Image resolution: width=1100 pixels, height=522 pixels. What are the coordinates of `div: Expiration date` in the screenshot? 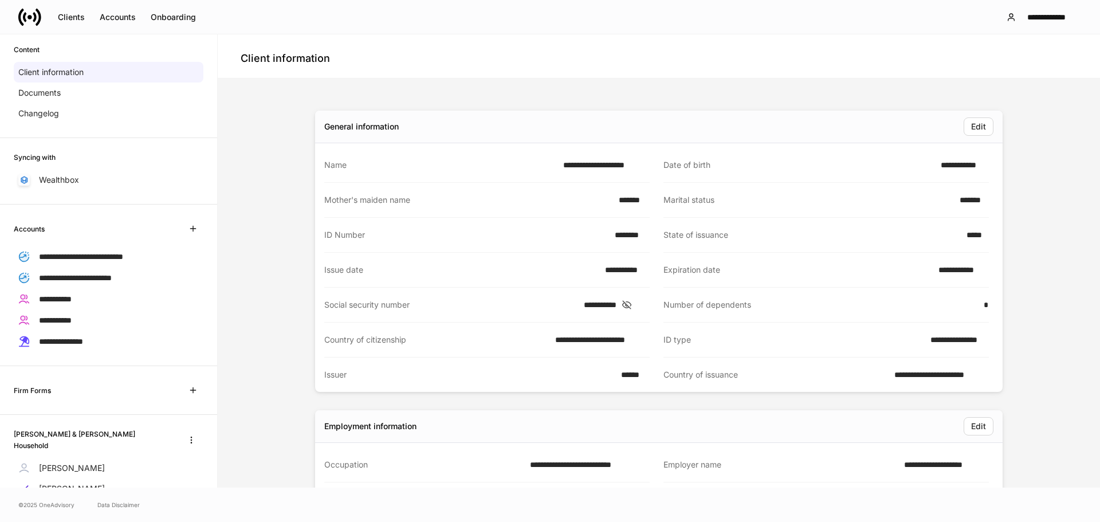 It's located at (797, 270).